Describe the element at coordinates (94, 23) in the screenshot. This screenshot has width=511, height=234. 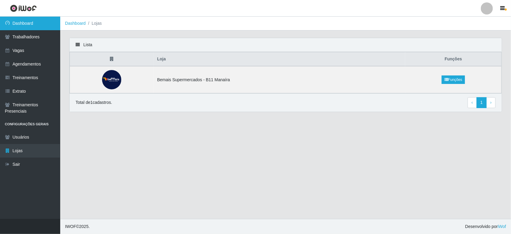
I see `li: Lojas` at that location.